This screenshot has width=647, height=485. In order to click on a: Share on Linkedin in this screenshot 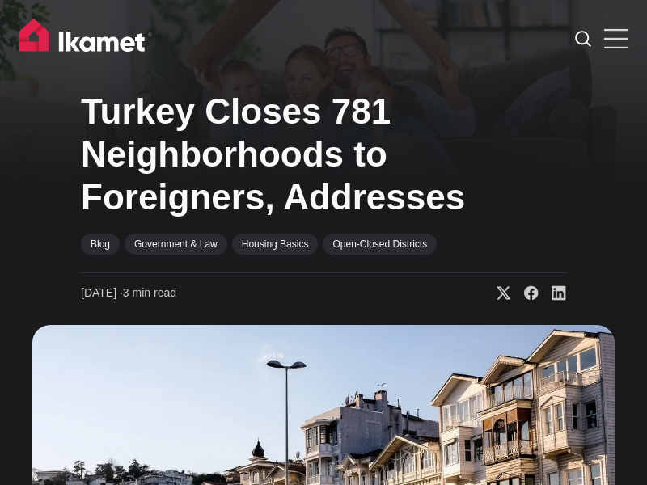, I will do `click(552, 293)`.